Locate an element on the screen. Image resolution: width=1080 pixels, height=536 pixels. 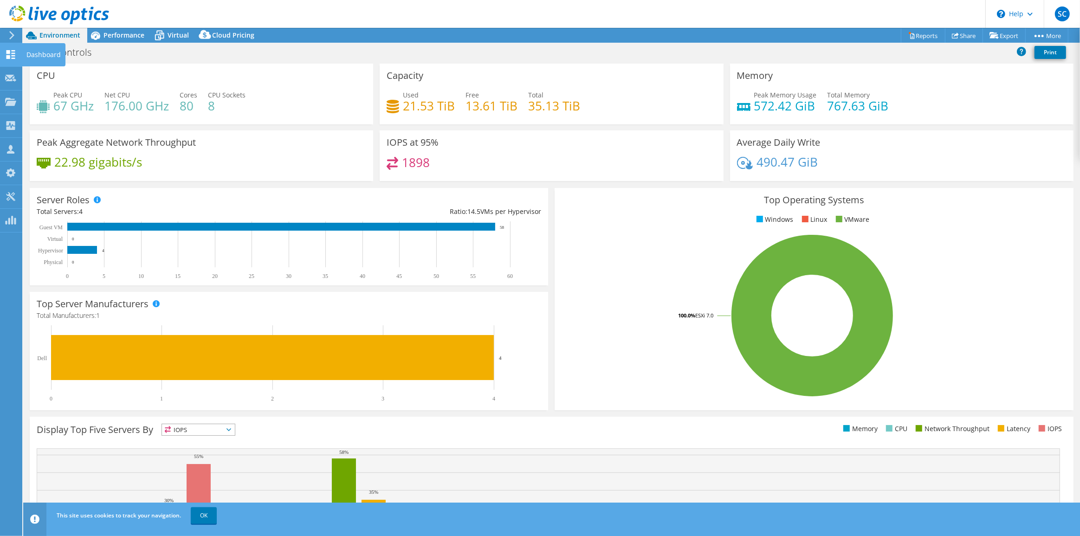
span: Net CPU is located at coordinates (117, 95).